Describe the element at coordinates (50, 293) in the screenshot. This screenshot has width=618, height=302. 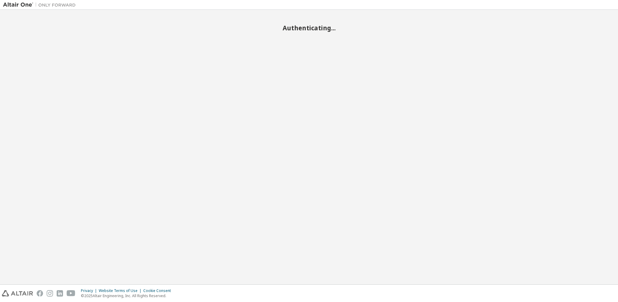
I see `img: instagram.svg` at that location.